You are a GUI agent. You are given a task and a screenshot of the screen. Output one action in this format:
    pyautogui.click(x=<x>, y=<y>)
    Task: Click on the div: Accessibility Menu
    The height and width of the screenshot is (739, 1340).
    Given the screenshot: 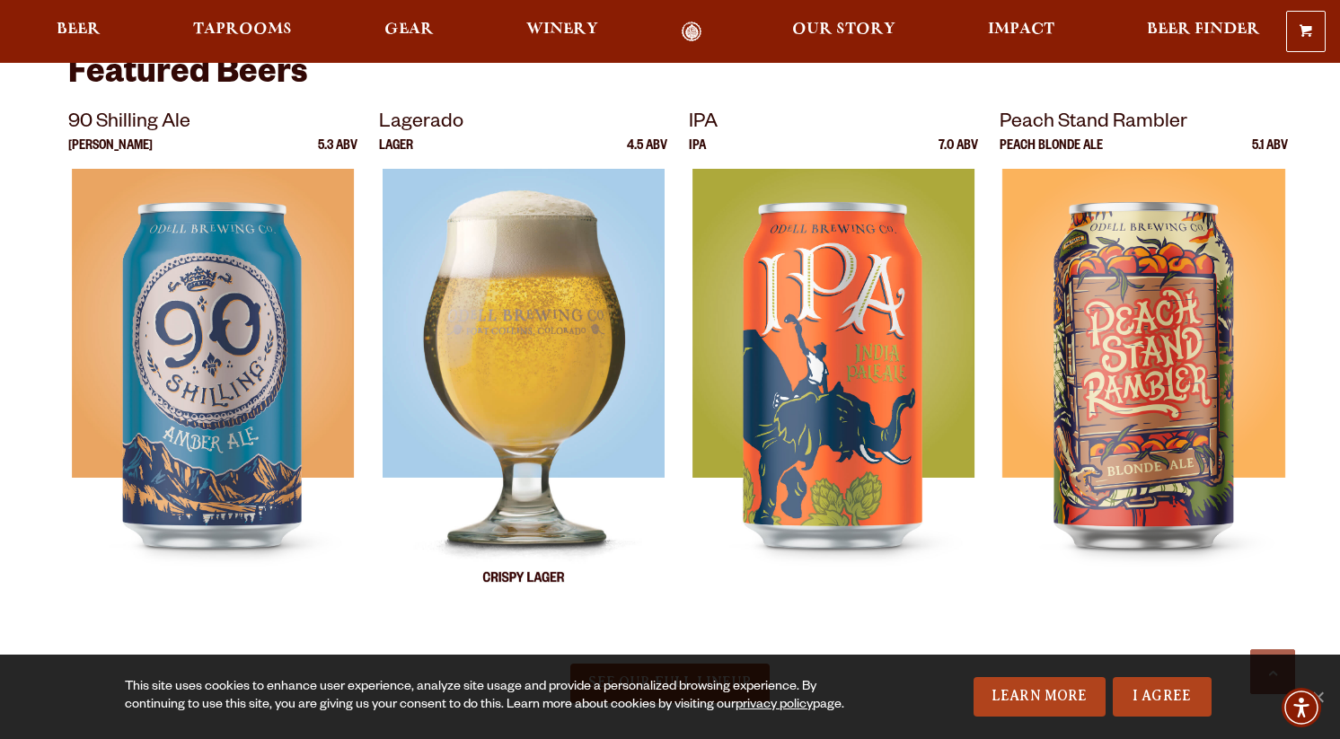 What is the action you would take?
    pyautogui.click(x=1301, y=707)
    